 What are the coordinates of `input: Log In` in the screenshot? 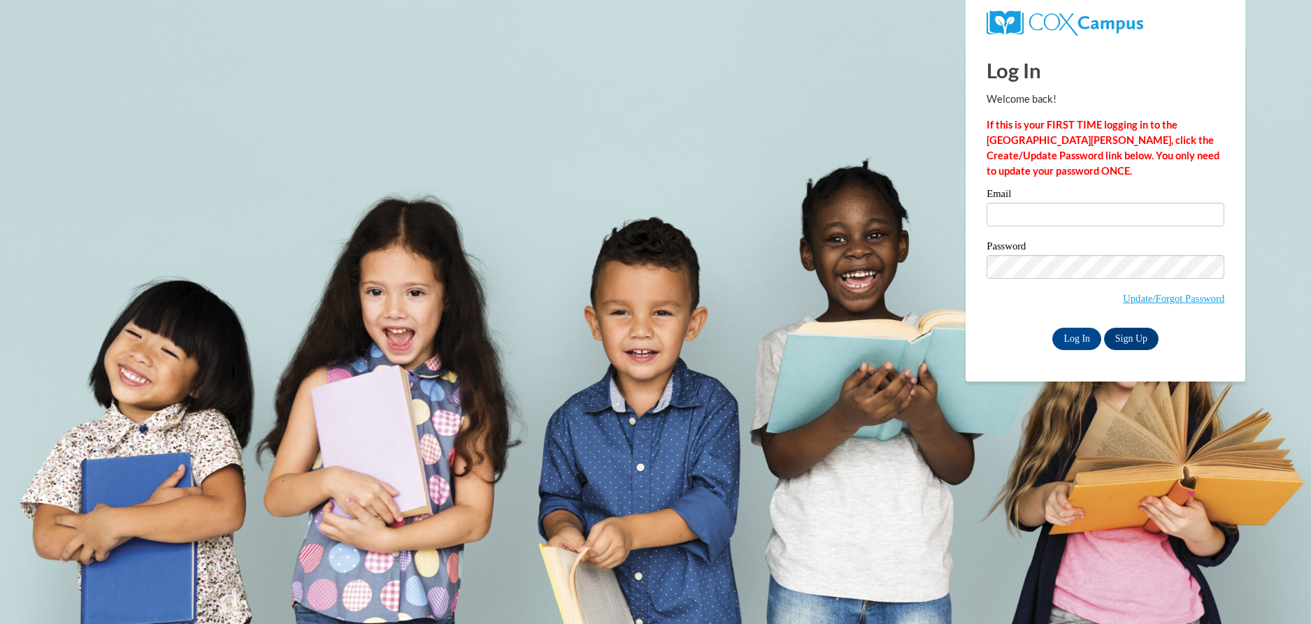 It's located at (1077, 339).